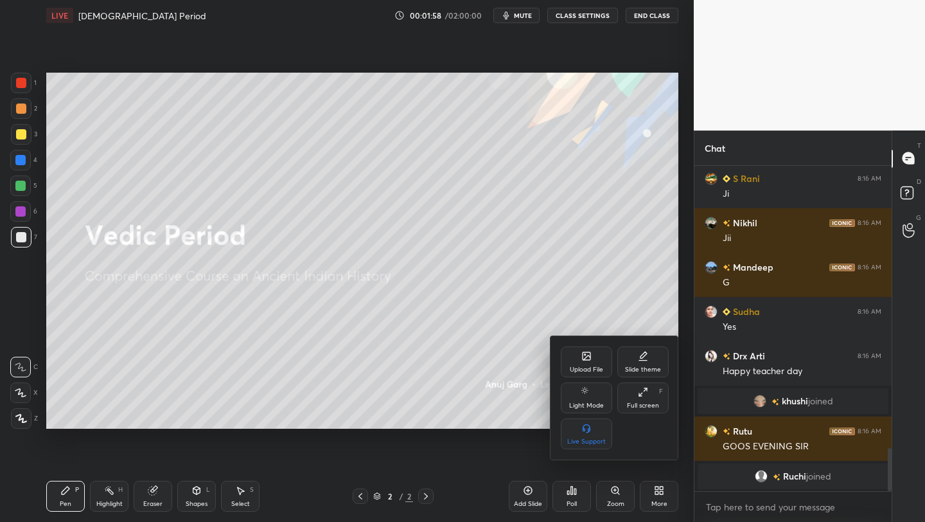 Image resolution: width=925 pixels, height=522 pixels. What do you see at coordinates (643, 405) in the screenshot?
I see `div: Full screen` at bounding box center [643, 405].